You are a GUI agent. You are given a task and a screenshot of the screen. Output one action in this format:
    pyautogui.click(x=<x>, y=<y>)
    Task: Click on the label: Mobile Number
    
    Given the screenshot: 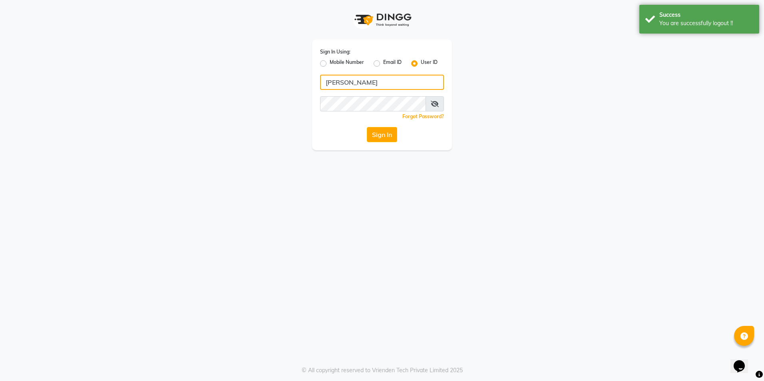 What is the action you would take?
    pyautogui.click(x=347, y=64)
    